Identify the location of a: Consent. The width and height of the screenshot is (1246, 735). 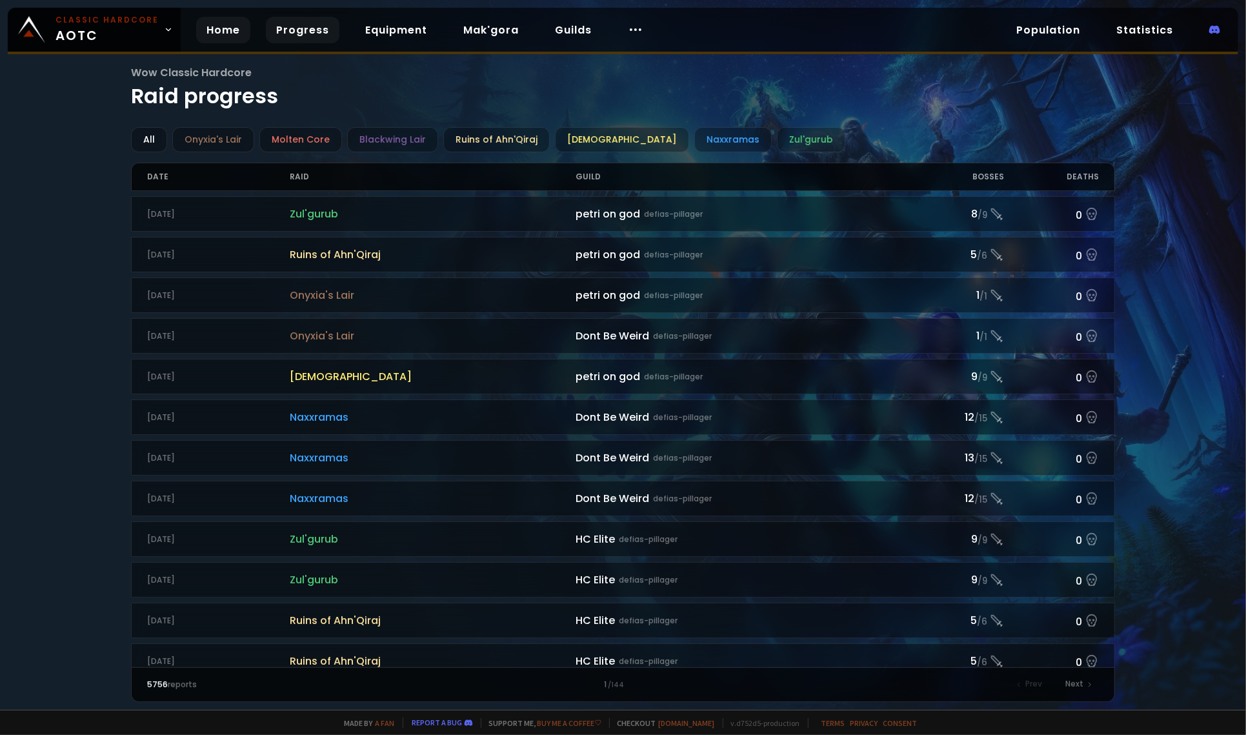
(900, 722).